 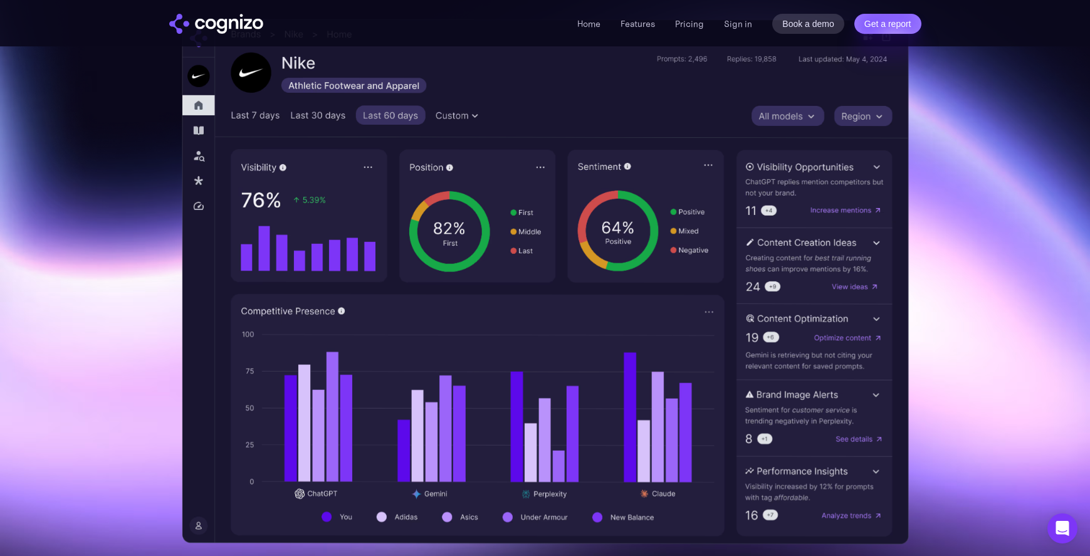 What do you see at coordinates (638, 24) in the screenshot?
I see `a: Features` at bounding box center [638, 24].